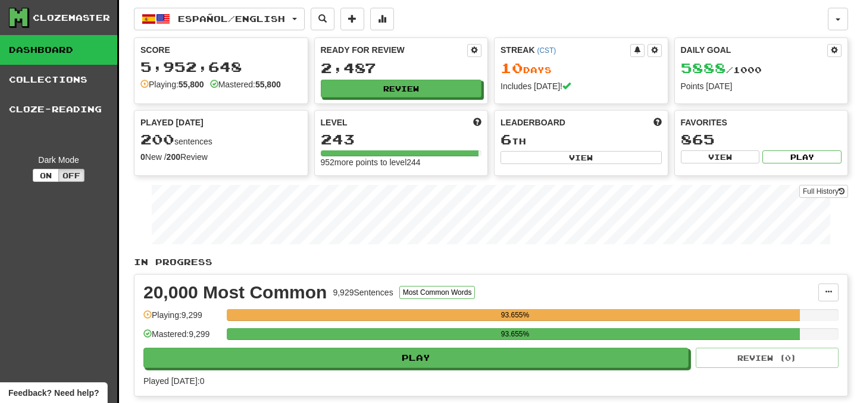 This screenshot has width=857, height=403. I want to click on span: Score more points to level up, so click(477, 123).